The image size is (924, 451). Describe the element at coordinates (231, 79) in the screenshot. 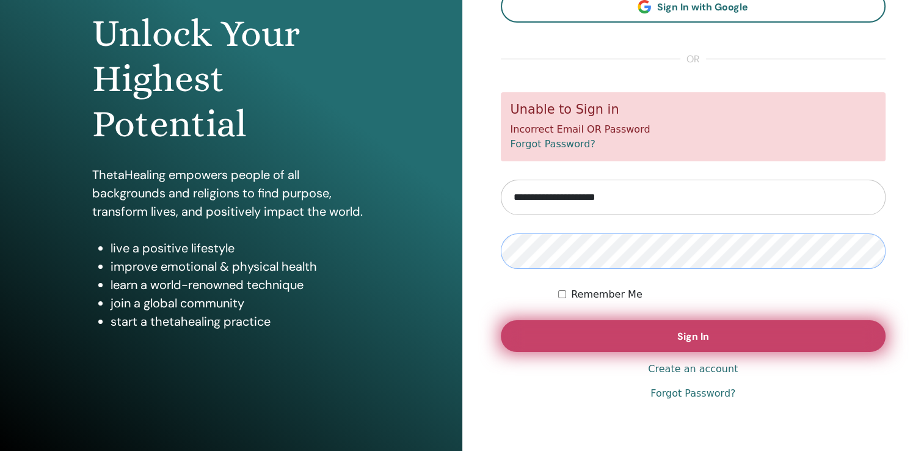

I see `h1: Unlock Your Highest Potential` at that location.